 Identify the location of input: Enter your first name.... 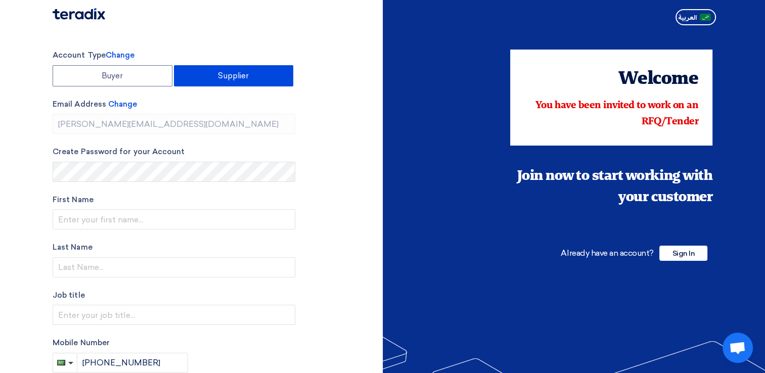
(174, 220).